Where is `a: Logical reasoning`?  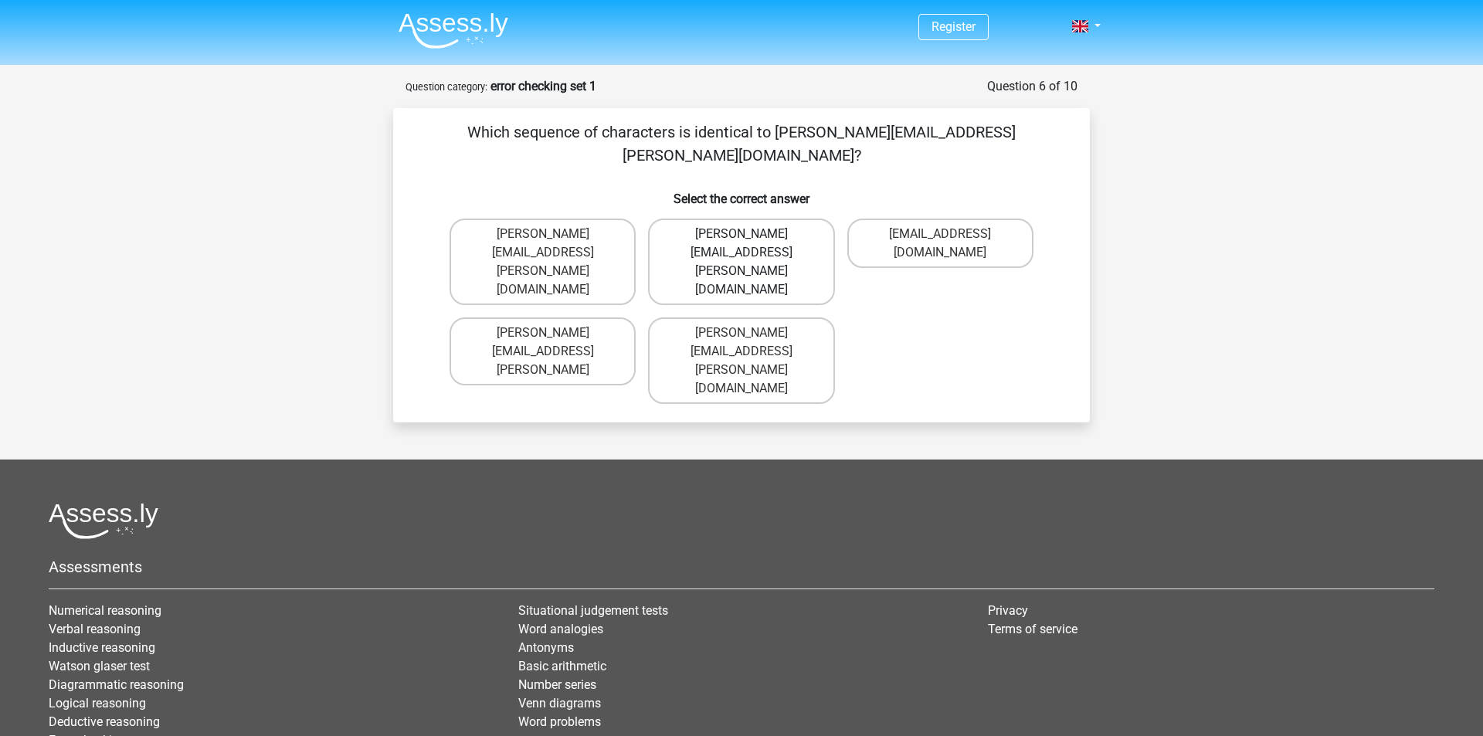 a: Logical reasoning is located at coordinates (97, 703).